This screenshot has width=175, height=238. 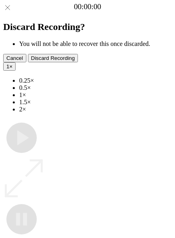 What do you see at coordinates (9, 66) in the screenshot?
I see `button: 1×` at bounding box center [9, 66].